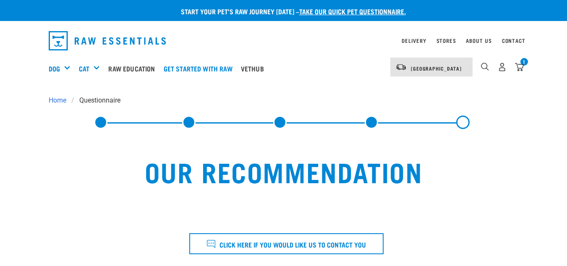  I want to click on nav: breadcrumbs, so click(284, 100).